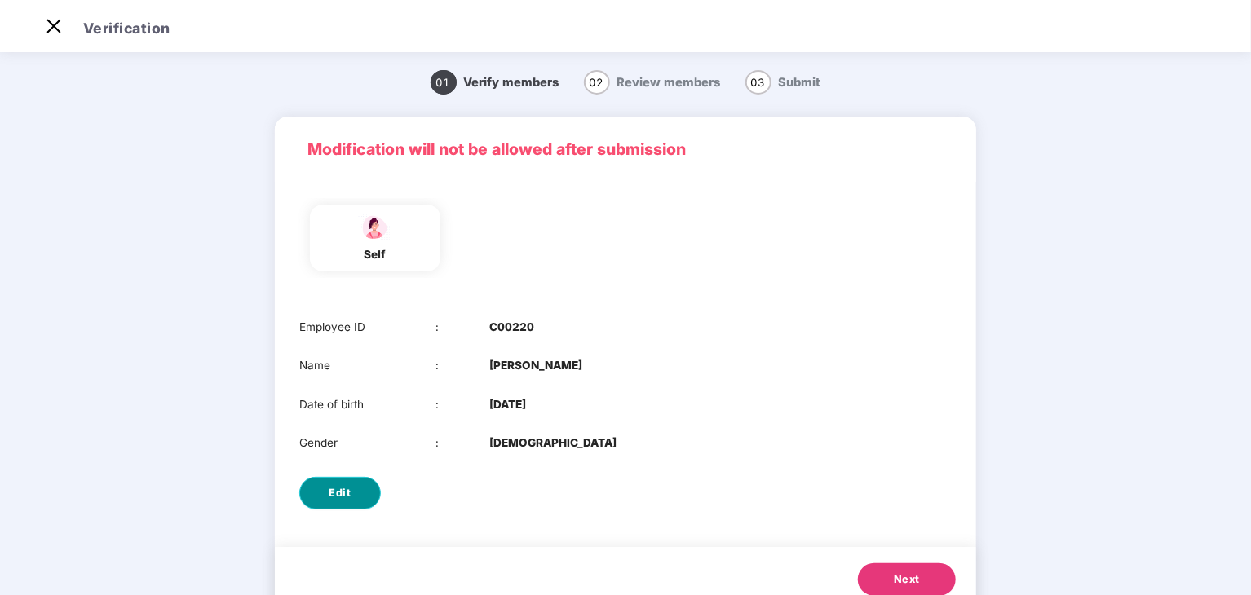 This screenshot has width=1251, height=595. Describe the element at coordinates (340, 493) in the screenshot. I see `button: Edit` at that location.